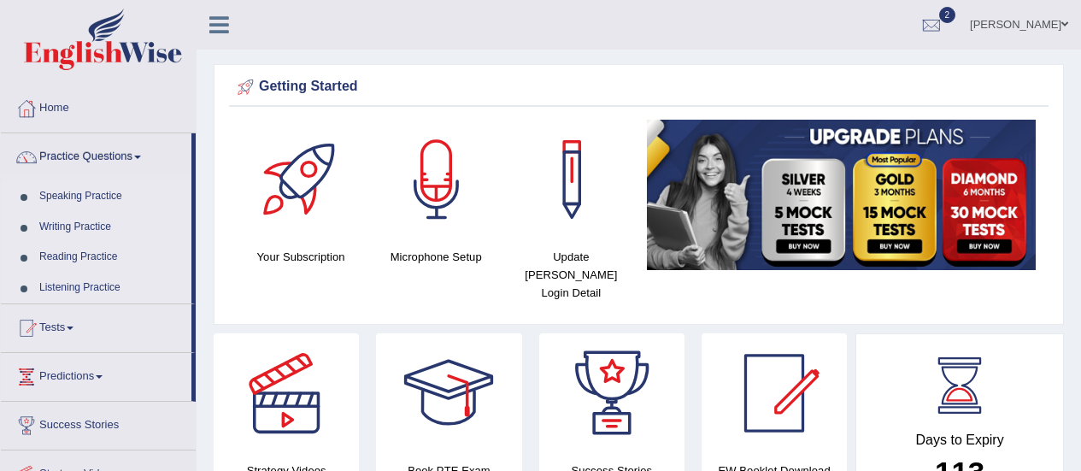 Image resolution: width=1081 pixels, height=471 pixels. Describe the element at coordinates (841, 195) in the screenshot. I see `img: small5.jpg` at that location.